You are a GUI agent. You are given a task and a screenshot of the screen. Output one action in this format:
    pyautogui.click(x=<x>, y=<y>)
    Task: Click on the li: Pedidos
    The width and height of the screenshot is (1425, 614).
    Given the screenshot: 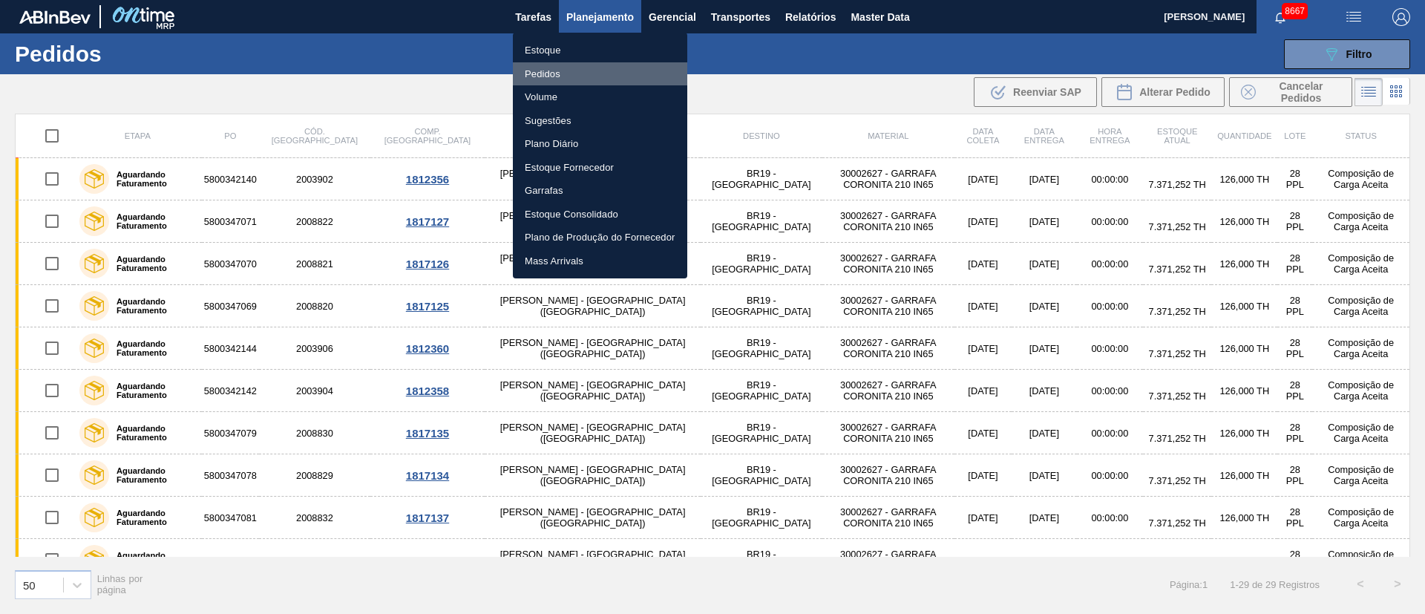 What is the action you would take?
    pyautogui.click(x=600, y=74)
    